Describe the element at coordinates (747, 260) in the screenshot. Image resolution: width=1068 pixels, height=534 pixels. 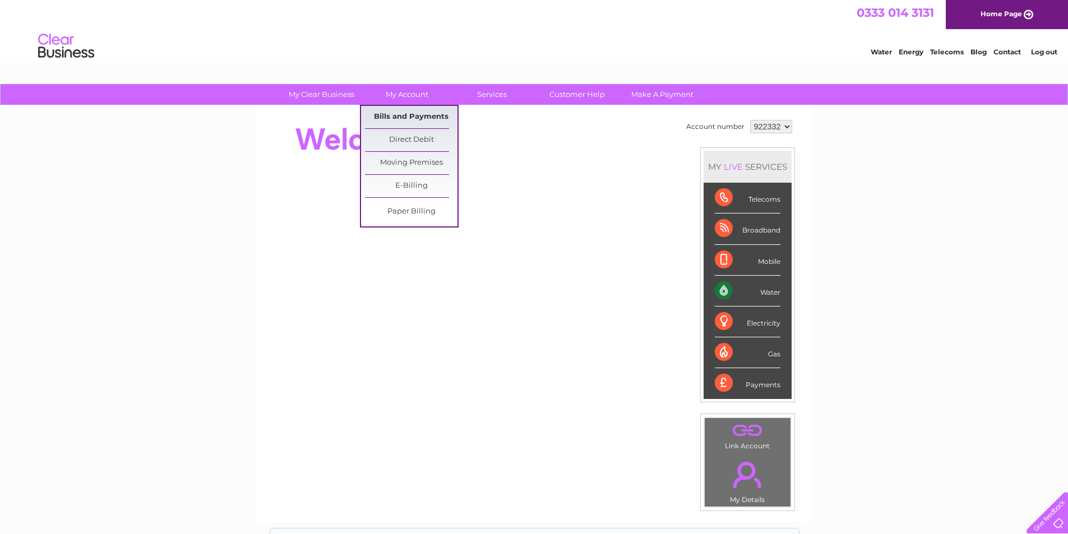
I see `div: Mobile` at that location.